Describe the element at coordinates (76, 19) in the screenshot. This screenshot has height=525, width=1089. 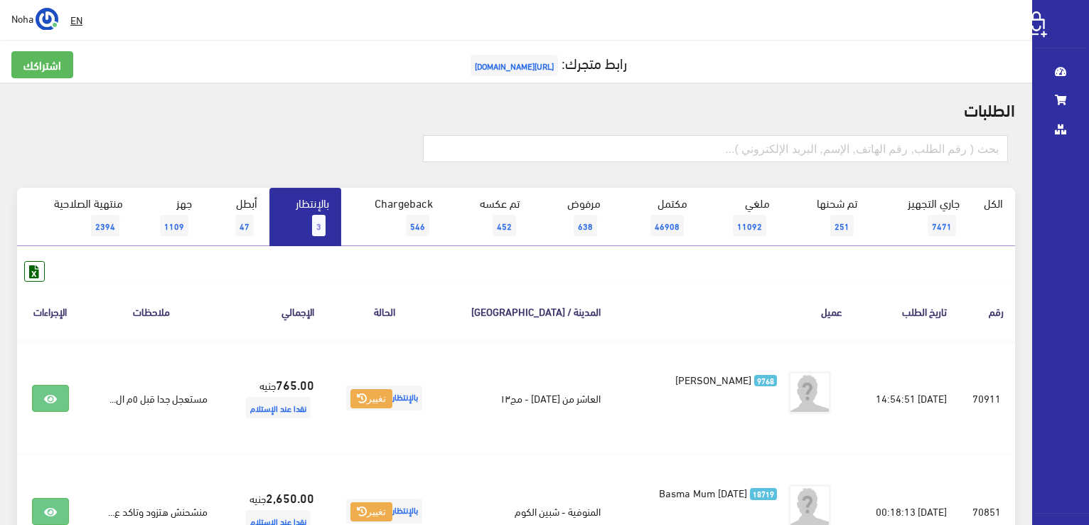
I see `u: EN` at that location.